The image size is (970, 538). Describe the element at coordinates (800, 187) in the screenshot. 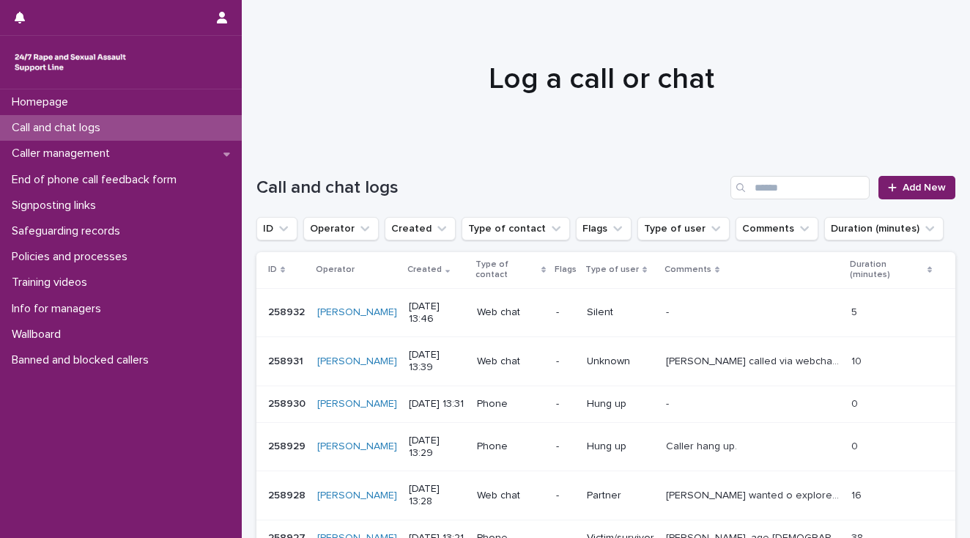

I see `div: Search` at that location.